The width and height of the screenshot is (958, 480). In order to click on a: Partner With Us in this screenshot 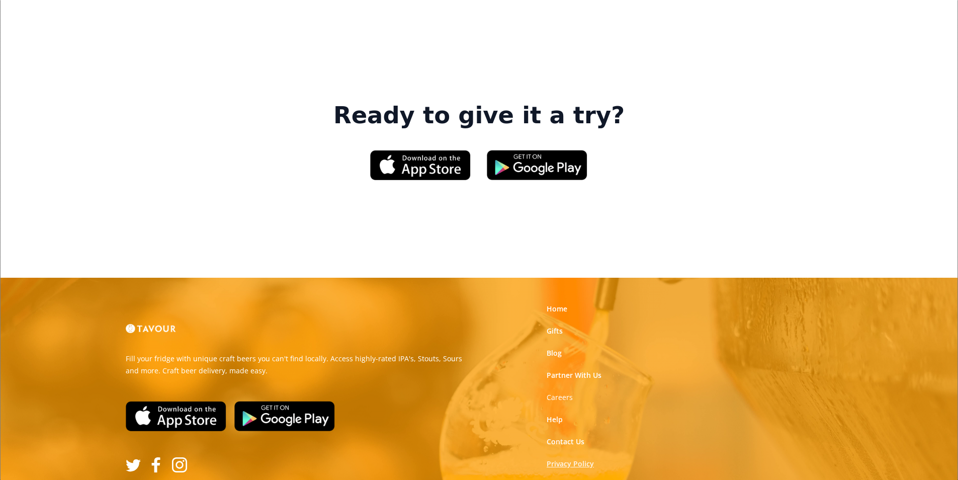, I will do `click(574, 375)`.